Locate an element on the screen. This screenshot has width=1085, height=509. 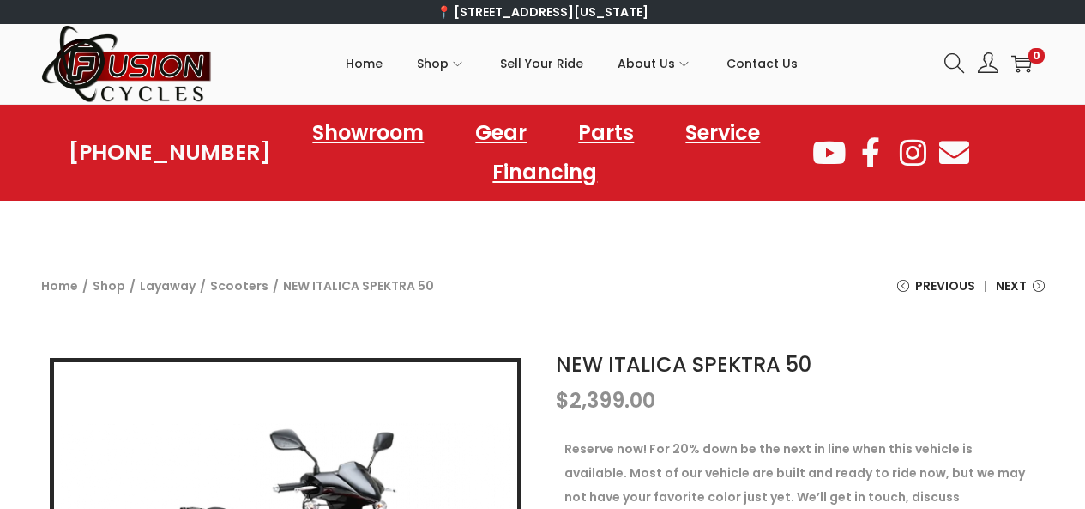
a: Service is located at coordinates (722, 133).